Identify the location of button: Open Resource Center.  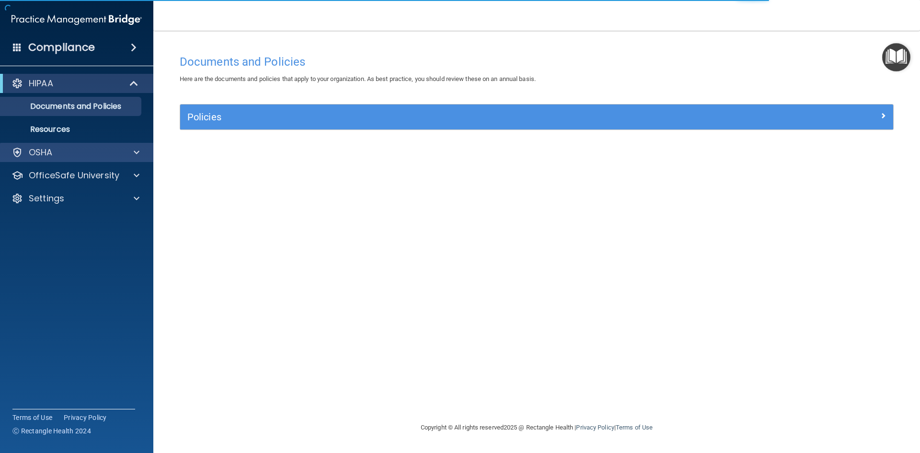
(896, 57).